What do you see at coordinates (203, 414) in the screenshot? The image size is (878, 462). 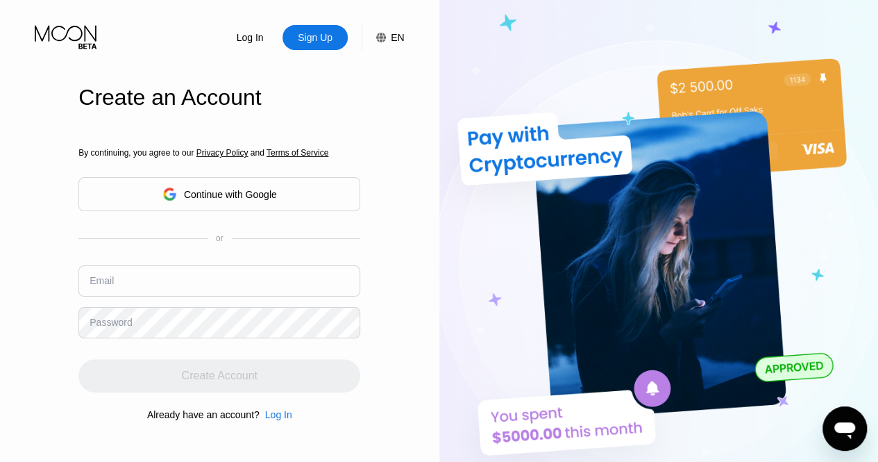 I see `div: Already have an account?` at bounding box center [203, 414].